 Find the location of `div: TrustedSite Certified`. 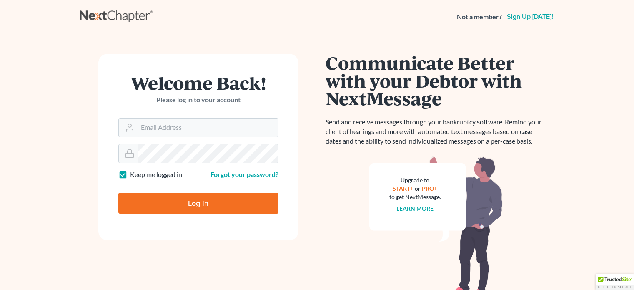

div: TrustedSite Certified is located at coordinates (615, 282).